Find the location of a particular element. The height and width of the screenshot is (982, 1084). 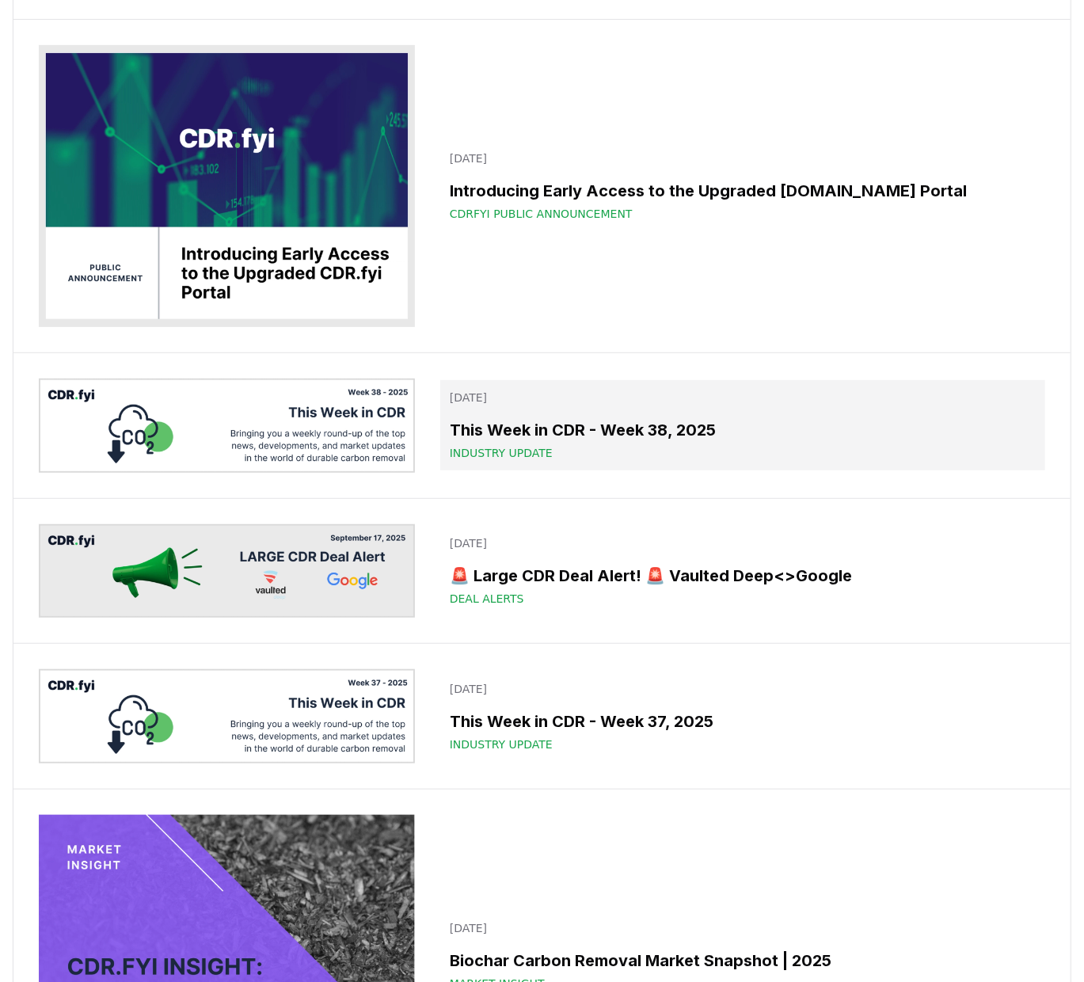

h3: This Week in CDR - Week 38, 2025 is located at coordinates (743, 430).